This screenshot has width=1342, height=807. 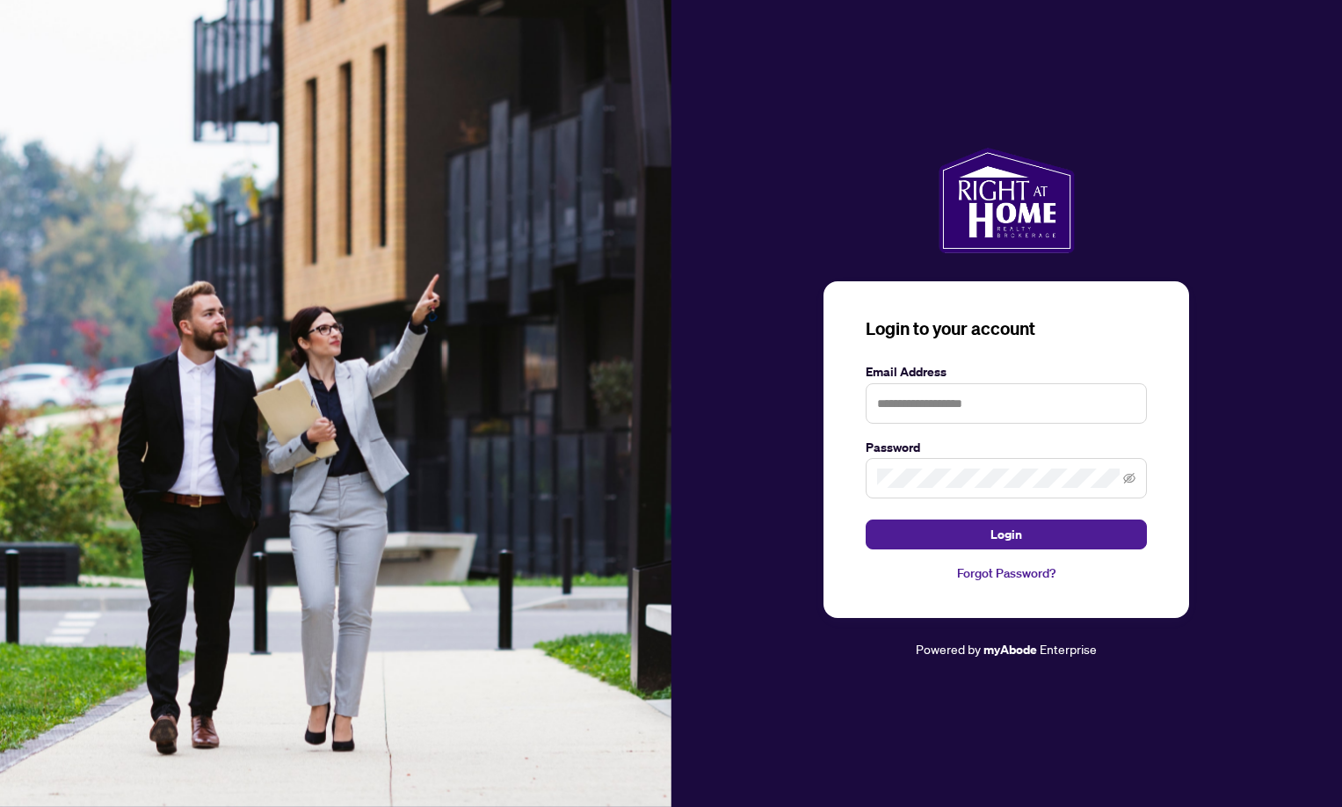 I want to click on a: Forgot Password?, so click(x=1006, y=573).